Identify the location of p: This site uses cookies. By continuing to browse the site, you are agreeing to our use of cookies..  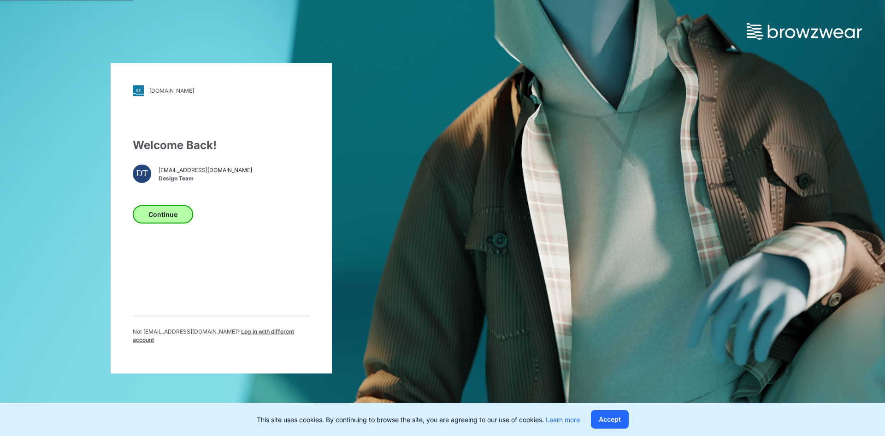
(418, 419).